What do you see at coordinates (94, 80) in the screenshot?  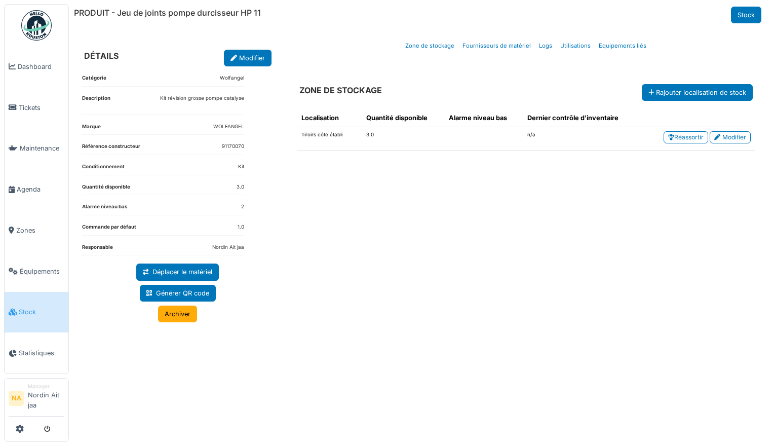 I see `dt: Catégorie` at bounding box center [94, 80].